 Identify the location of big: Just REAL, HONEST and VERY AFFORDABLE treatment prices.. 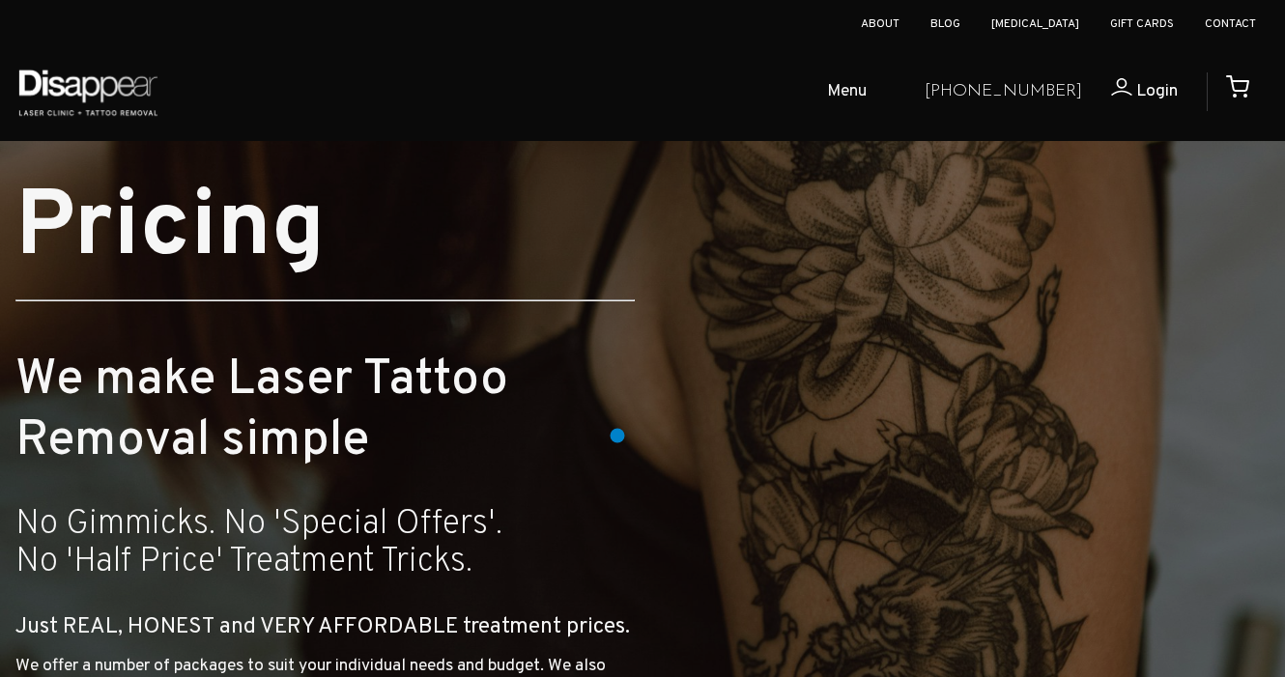
(323, 627).